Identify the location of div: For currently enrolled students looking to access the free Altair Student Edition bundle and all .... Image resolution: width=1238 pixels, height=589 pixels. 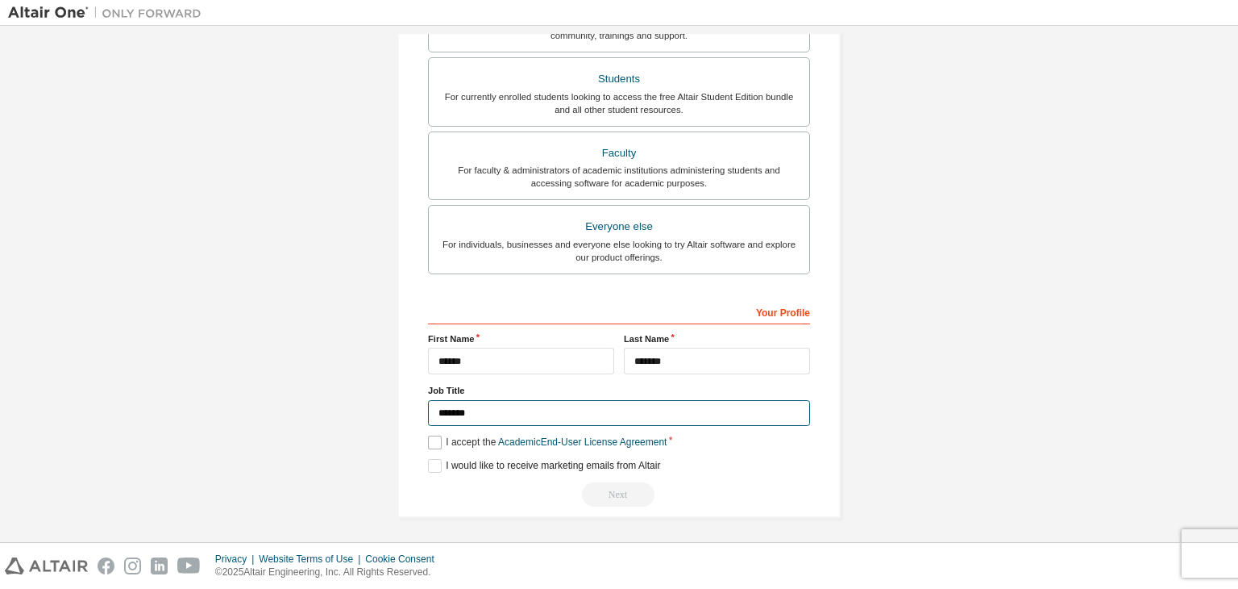
(619, 103).